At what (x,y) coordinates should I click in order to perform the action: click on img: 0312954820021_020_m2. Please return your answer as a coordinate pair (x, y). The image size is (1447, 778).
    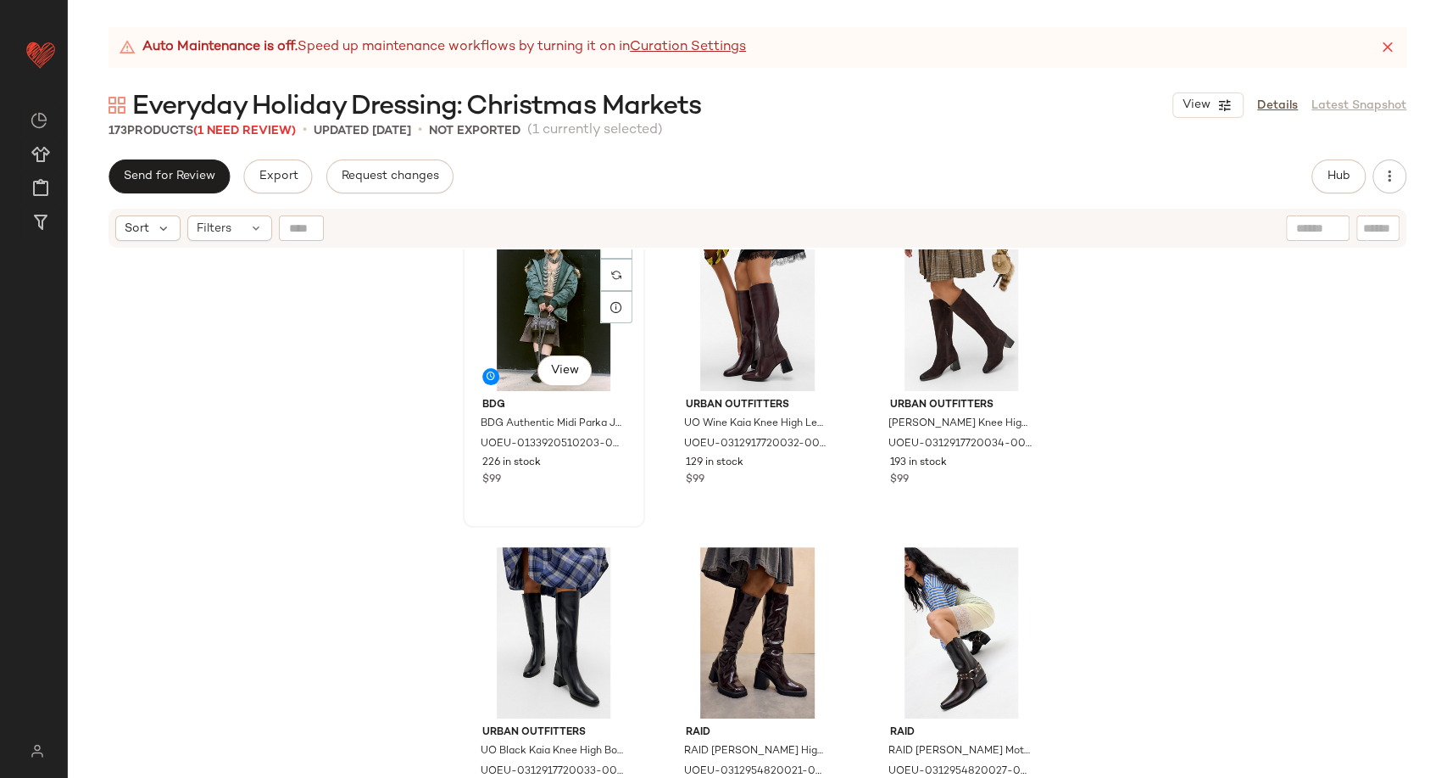
    Looking at the image, I should click on (757, 633).